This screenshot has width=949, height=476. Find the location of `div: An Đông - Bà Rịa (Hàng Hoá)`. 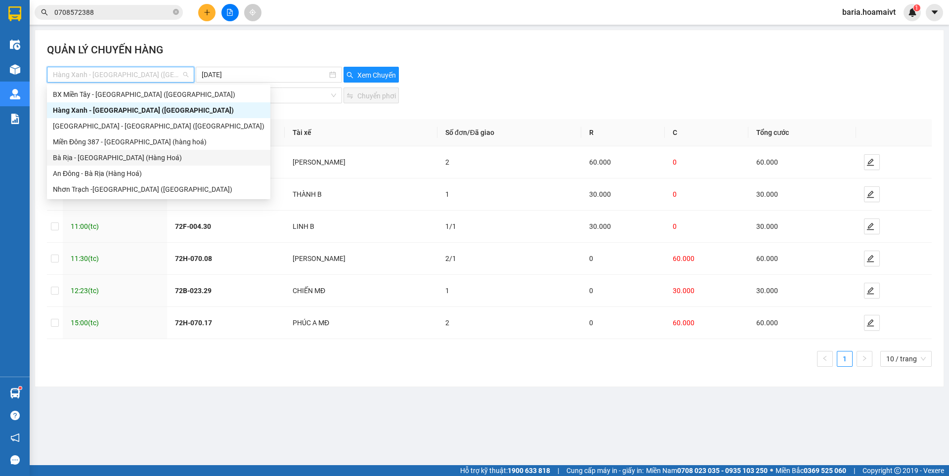

div: An Đông - Bà Rịa (Hàng Hoá) is located at coordinates (159, 173).